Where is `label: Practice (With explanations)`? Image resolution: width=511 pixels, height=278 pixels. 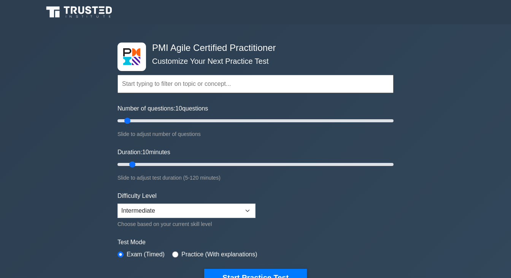 label: Practice (With explanations) is located at coordinates (219, 255).